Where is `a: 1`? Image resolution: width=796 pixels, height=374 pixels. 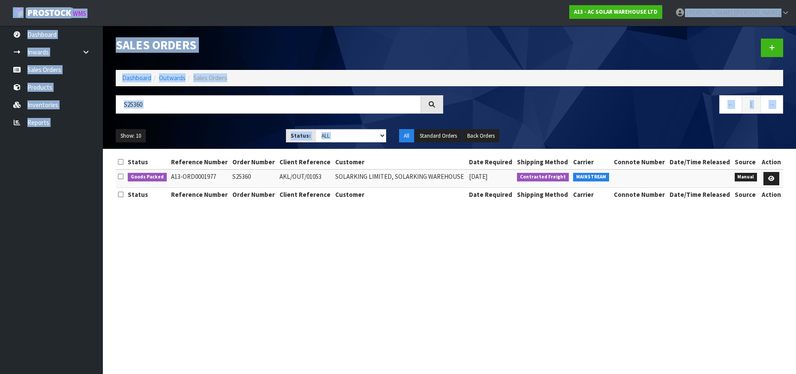
a: 1 is located at coordinates (751, 104).